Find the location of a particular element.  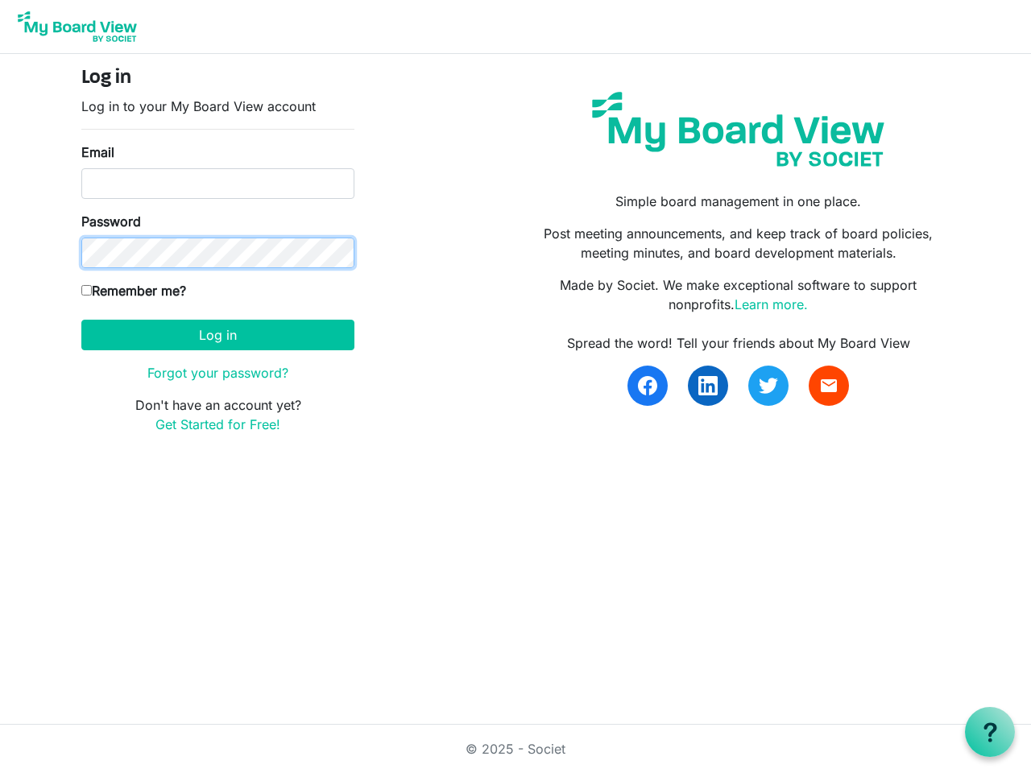

p: Post meeting announcements, and keep track of board policies, meeting minutes, and board developm... is located at coordinates (739, 243).